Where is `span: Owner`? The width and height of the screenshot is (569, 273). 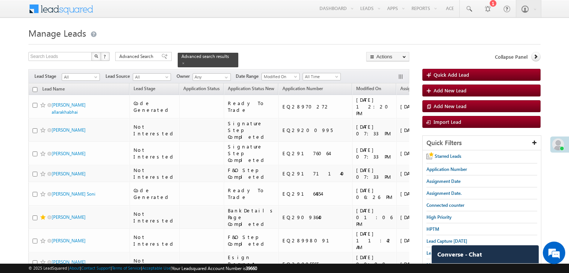
span: Owner is located at coordinates (185, 76).